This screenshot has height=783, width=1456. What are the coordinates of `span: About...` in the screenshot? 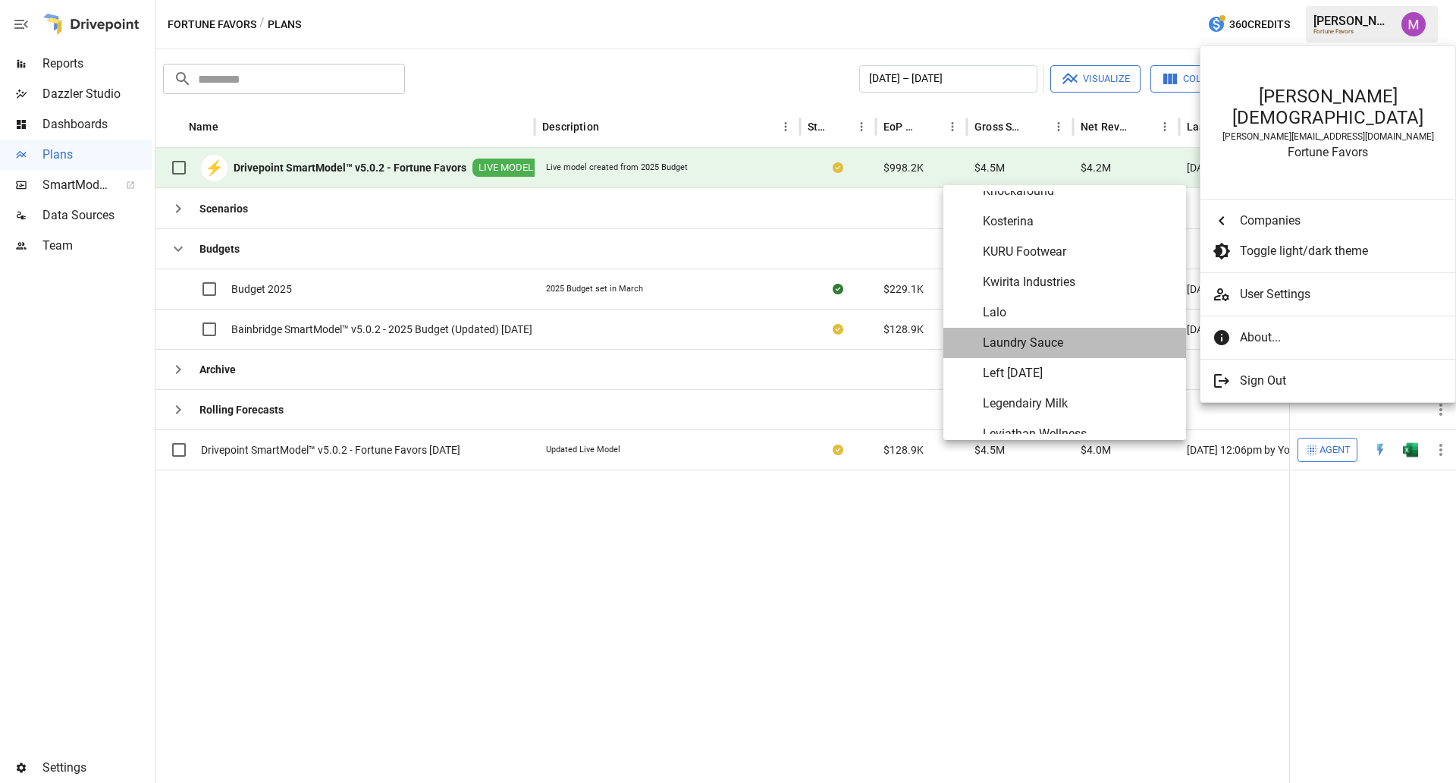 It's located at (1335, 337).